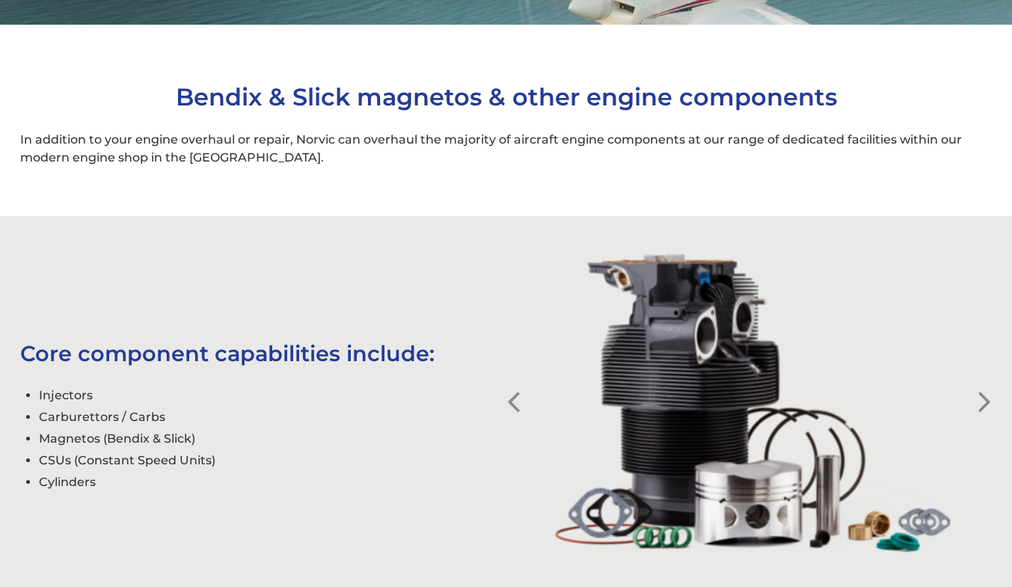  Describe the element at coordinates (272, 417) in the screenshot. I see `li: Carburettors / Carbs` at that location.